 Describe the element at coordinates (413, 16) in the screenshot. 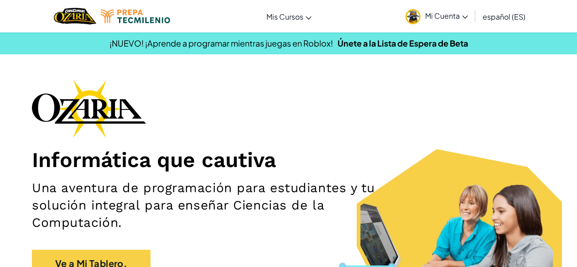

I see `img: avatar` at that location.